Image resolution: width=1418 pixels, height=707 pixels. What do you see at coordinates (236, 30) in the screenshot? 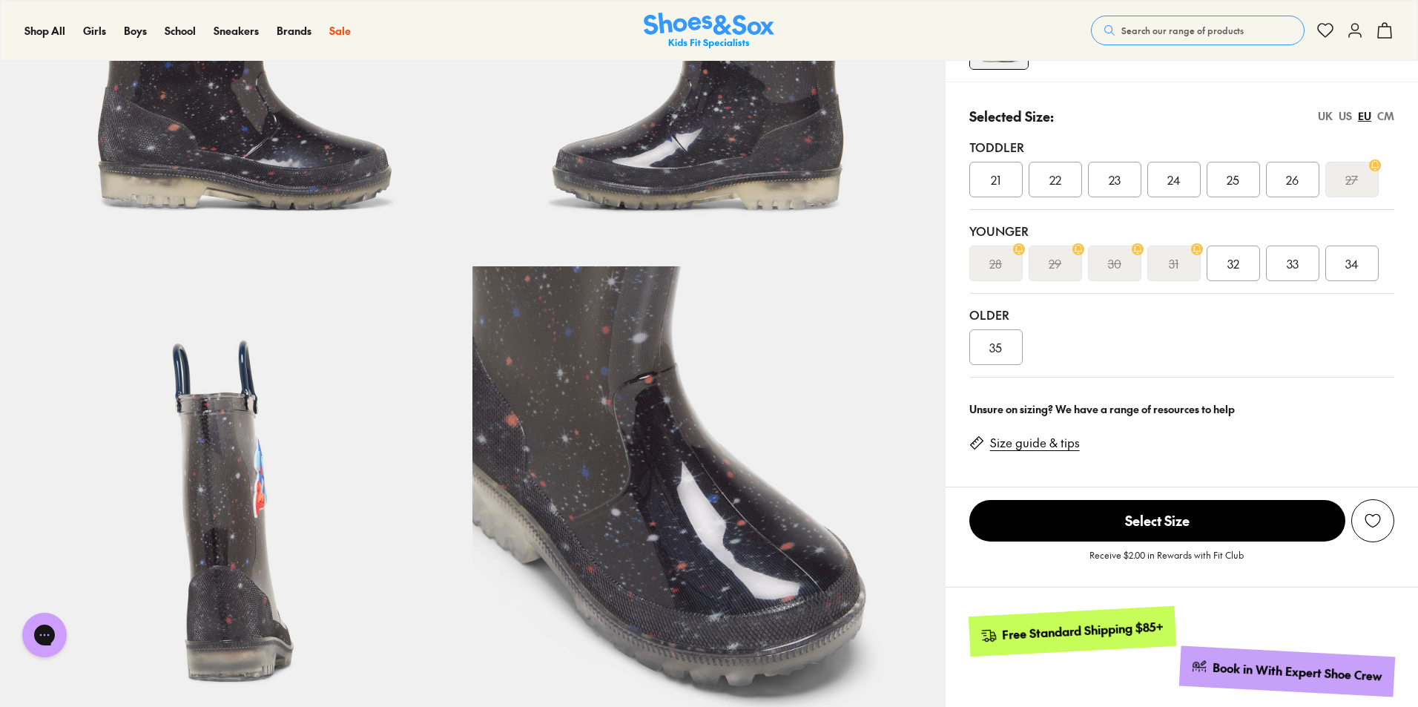
I see `span: Sneakers` at bounding box center [236, 30].